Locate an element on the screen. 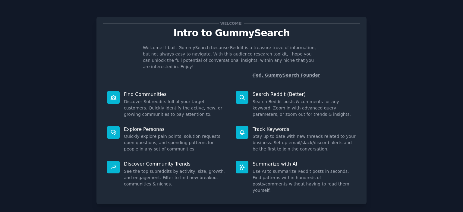 Image resolution: width=463 pixels, height=212 pixels. p: Welcome! I built GummySearch because Reddit is a treasure trove of information, but not always ea... is located at coordinates (231, 57).